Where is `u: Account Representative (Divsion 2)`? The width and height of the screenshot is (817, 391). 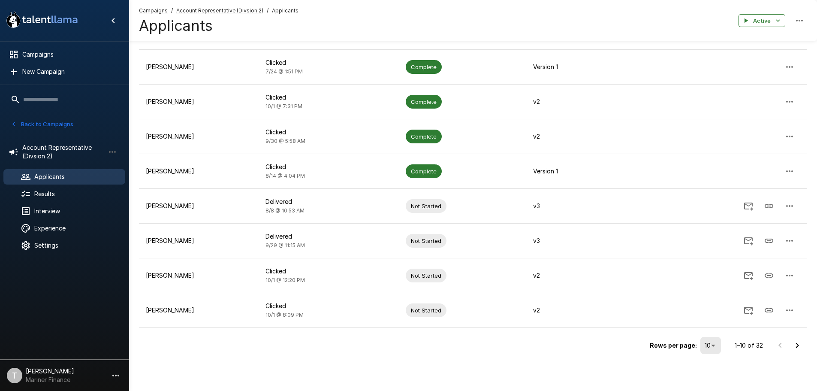
u: Account Representative (Divsion 2) is located at coordinates (220, 10).